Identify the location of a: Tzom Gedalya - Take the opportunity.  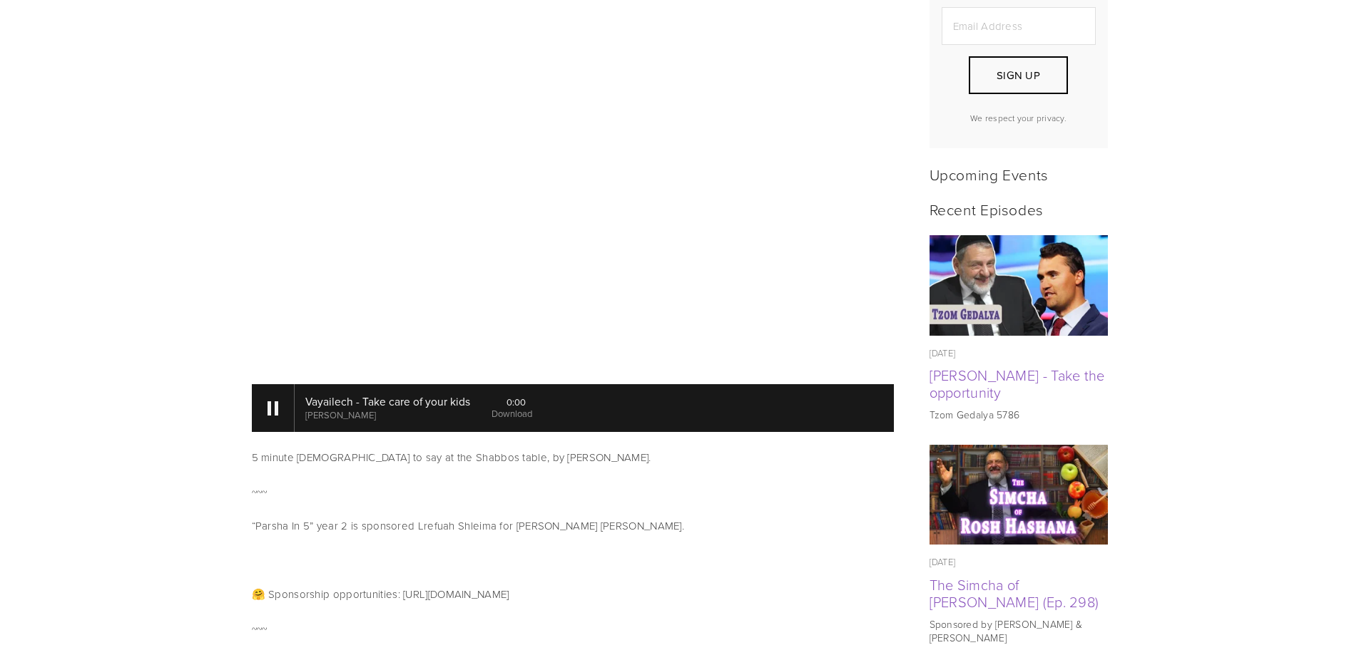
(1019, 285).